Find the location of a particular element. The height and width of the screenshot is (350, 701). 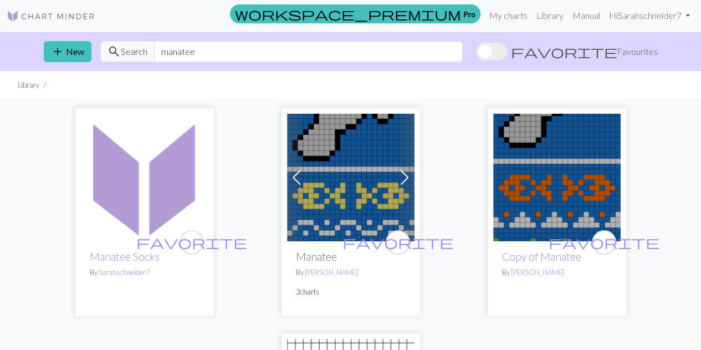

a: HiSarahschneider7 is located at coordinates (649, 16).